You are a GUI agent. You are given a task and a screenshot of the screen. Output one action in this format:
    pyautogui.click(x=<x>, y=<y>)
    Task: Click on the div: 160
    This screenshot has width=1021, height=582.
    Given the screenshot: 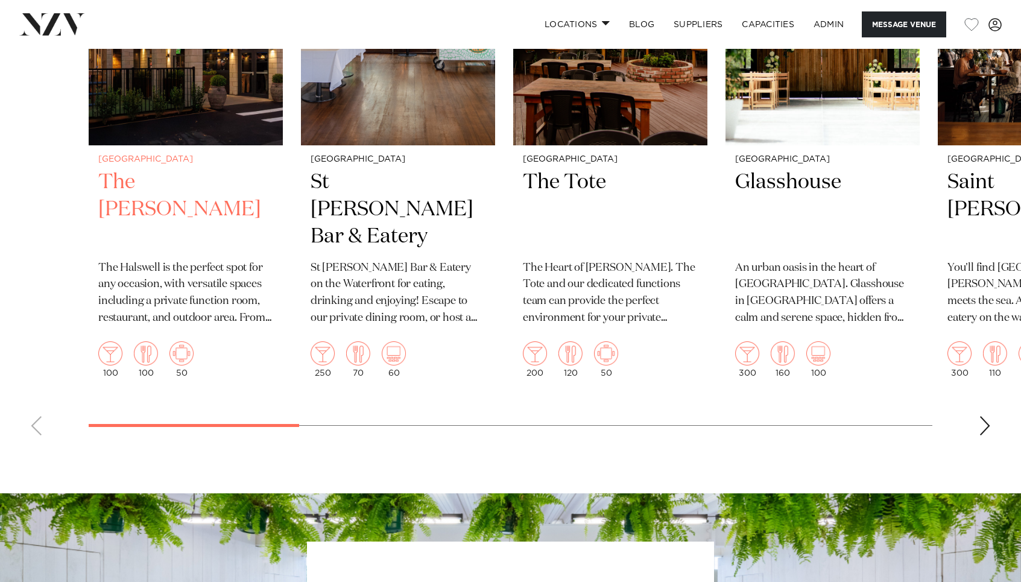 What is the action you would take?
    pyautogui.click(x=782, y=359)
    